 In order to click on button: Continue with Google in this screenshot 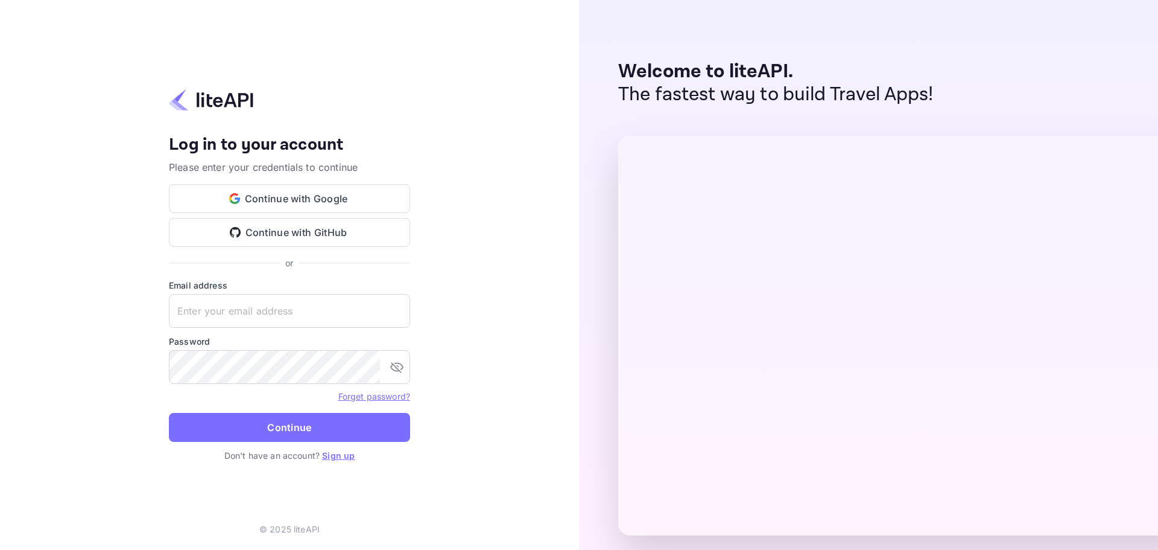, I will do `click(290, 198)`.